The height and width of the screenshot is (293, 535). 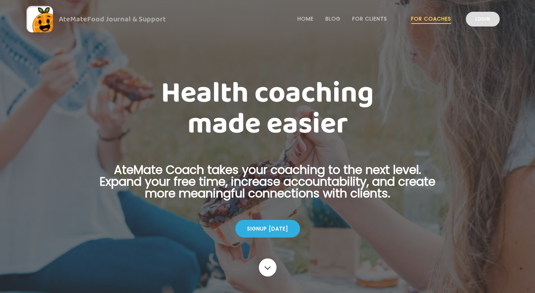 What do you see at coordinates (126, 19) in the screenshot?
I see `span: Food Journal & Support` at bounding box center [126, 19].